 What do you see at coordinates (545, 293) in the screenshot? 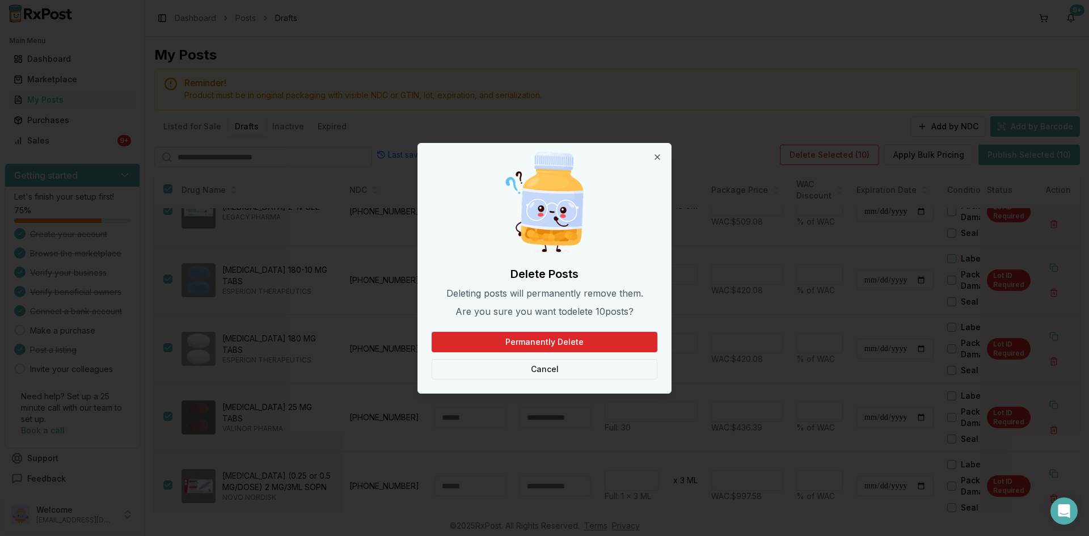
I see `p: Deleting posts will permanently remove them.` at bounding box center [545, 293].